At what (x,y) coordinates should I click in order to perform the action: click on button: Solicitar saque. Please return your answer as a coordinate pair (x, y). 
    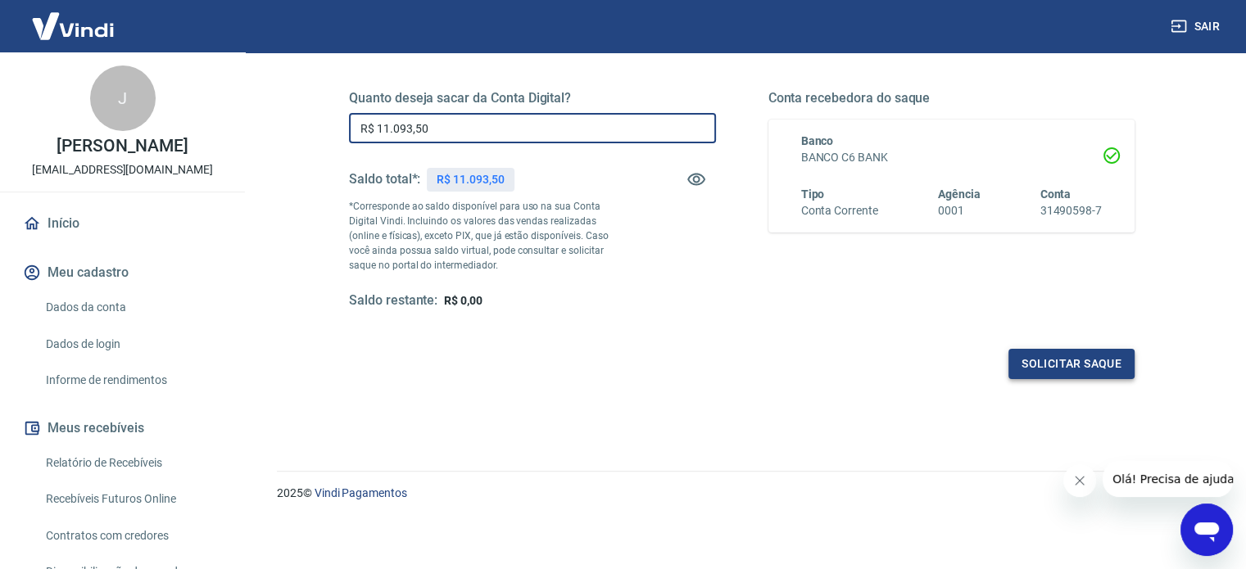
    Looking at the image, I should click on (1072, 364).